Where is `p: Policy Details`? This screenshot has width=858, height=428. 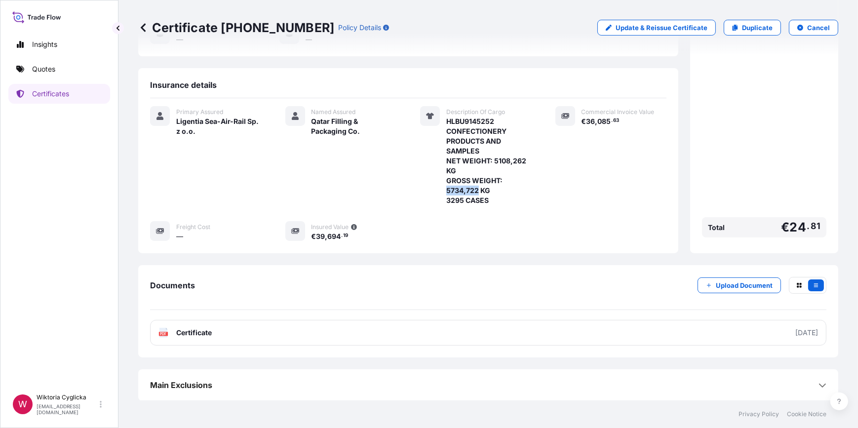 p: Policy Details is located at coordinates (359, 28).